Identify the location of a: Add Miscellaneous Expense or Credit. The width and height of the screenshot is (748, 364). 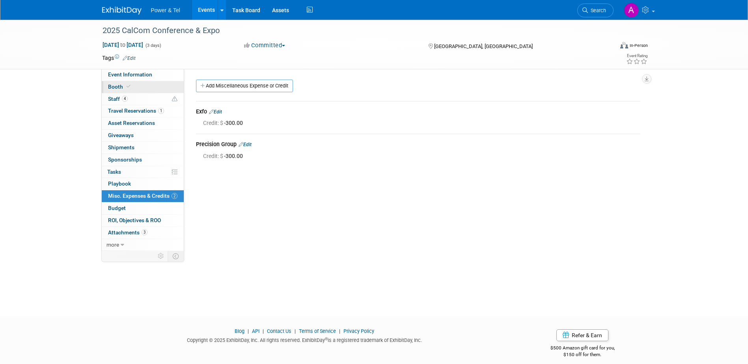
(245, 86).